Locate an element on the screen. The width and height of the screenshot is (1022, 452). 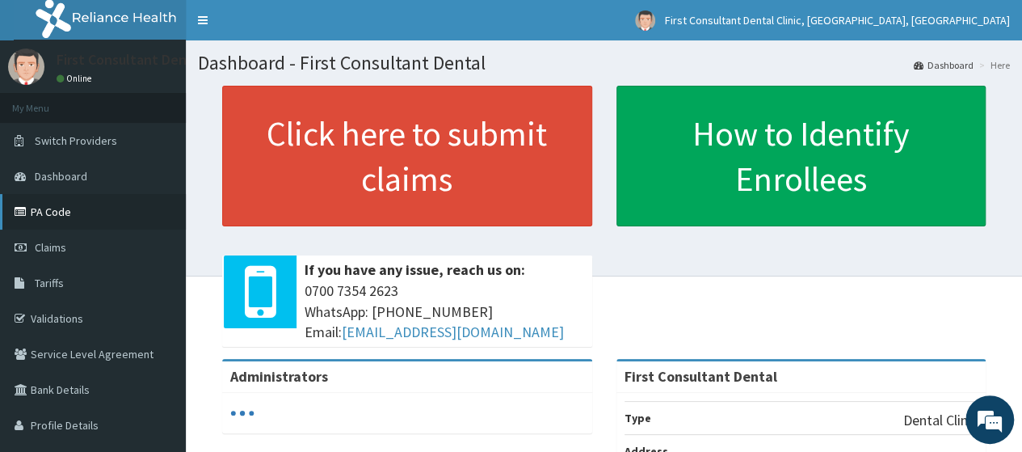
span: Switch Providers is located at coordinates (76, 141).